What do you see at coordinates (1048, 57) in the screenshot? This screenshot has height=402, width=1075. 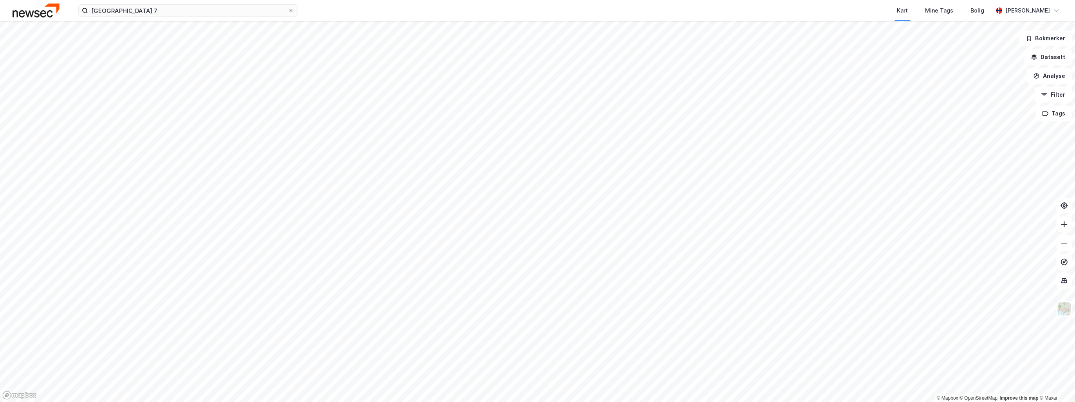 I see `button: Datasett` at bounding box center [1048, 57].